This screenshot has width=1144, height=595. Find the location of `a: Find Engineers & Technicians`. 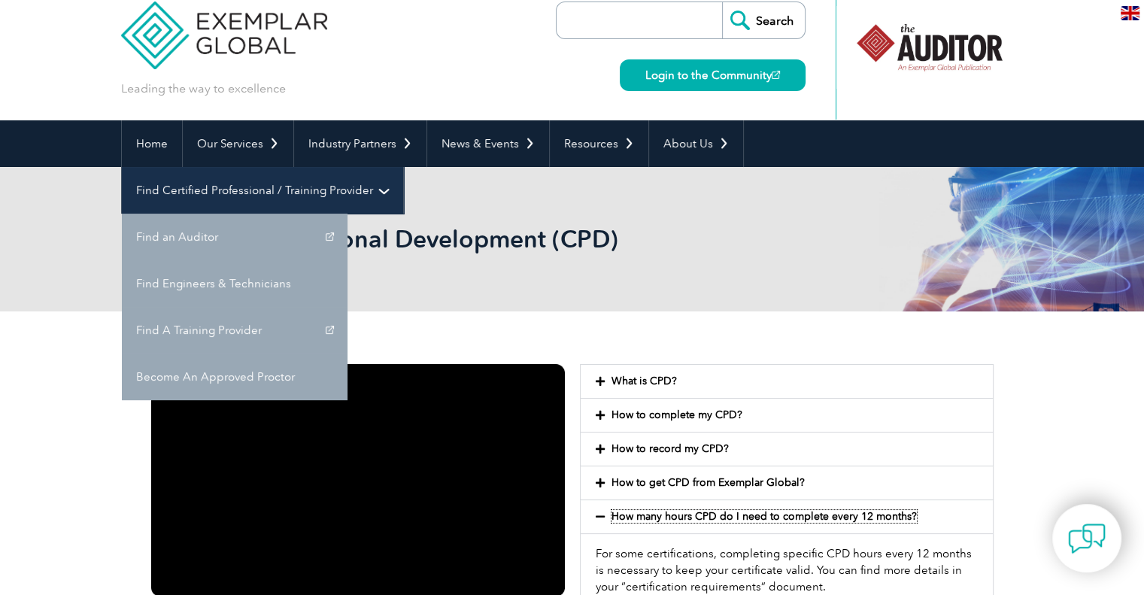

a: Find Engineers & Technicians is located at coordinates (235, 283).